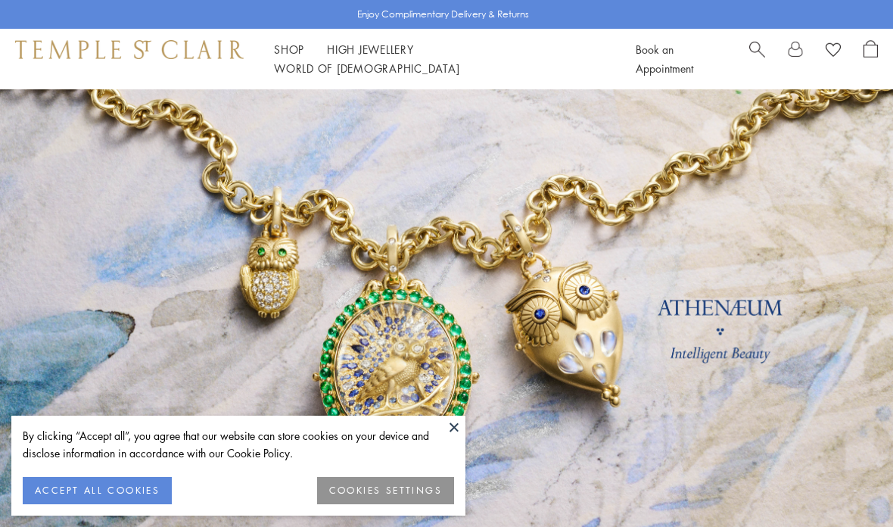 The width and height of the screenshot is (893, 527). What do you see at coordinates (370, 49) in the screenshot?
I see `a: High JewelleryHigh Jewellery` at bounding box center [370, 49].